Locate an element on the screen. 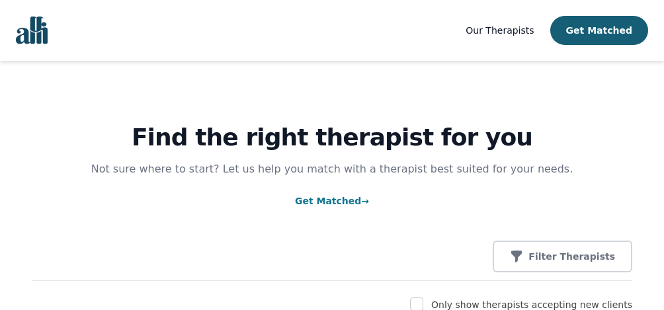 The width and height of the screenshot is (664, 310). h1: Find the right therapist for you is located at coordinates (332, 138).